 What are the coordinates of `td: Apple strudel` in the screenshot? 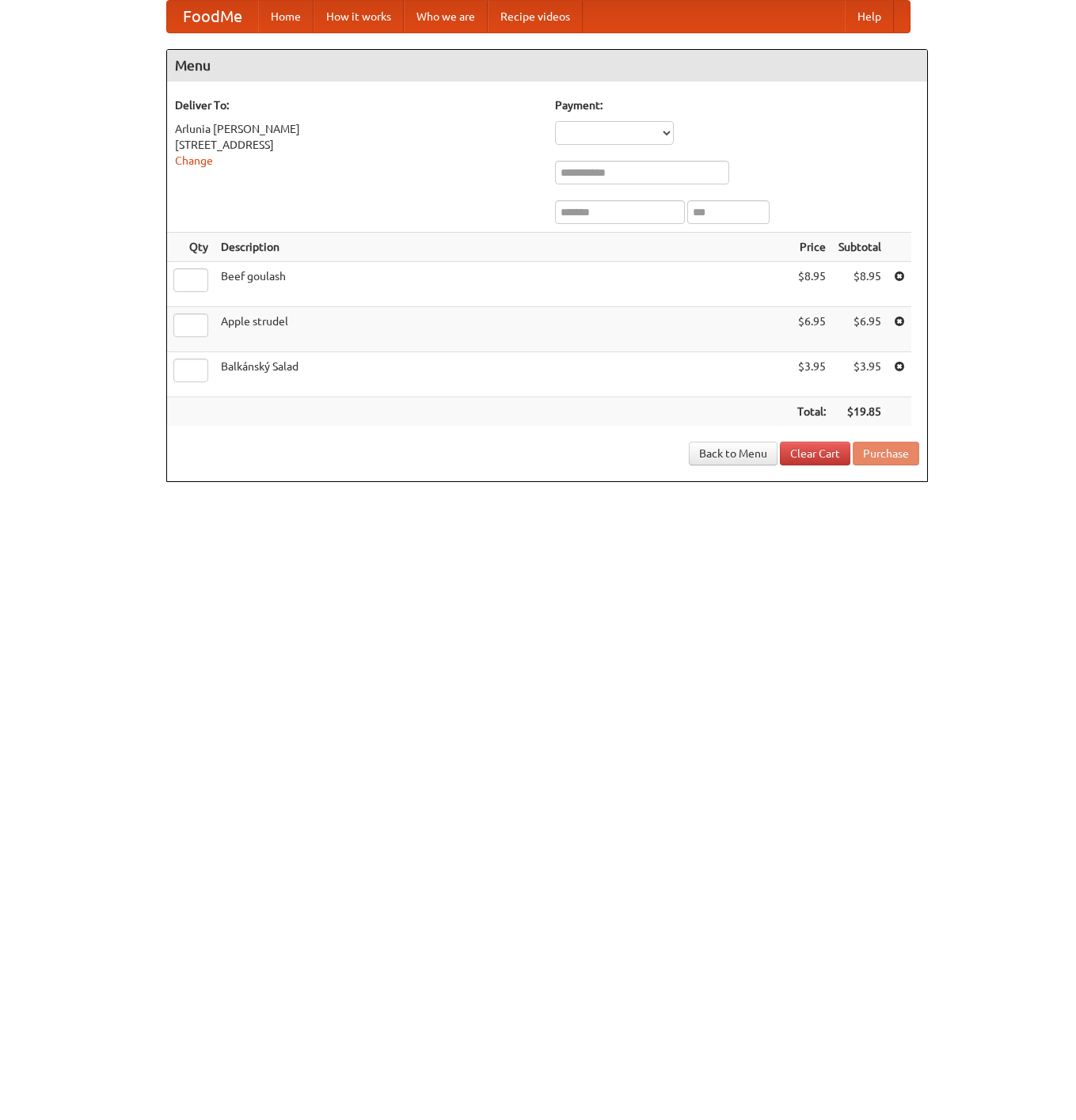 It's located at (503, 329).